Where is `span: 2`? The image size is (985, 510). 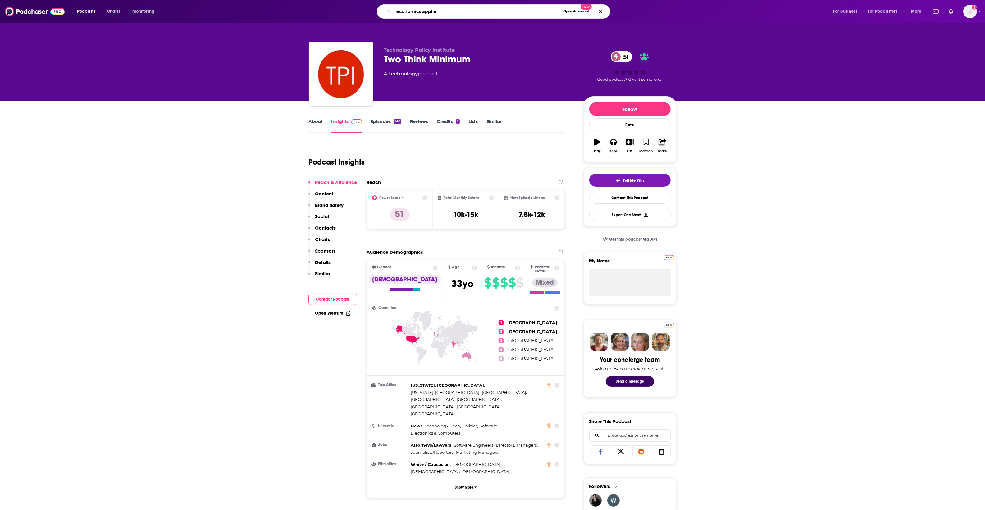 span: 2 is located at coordinates (501, 332).